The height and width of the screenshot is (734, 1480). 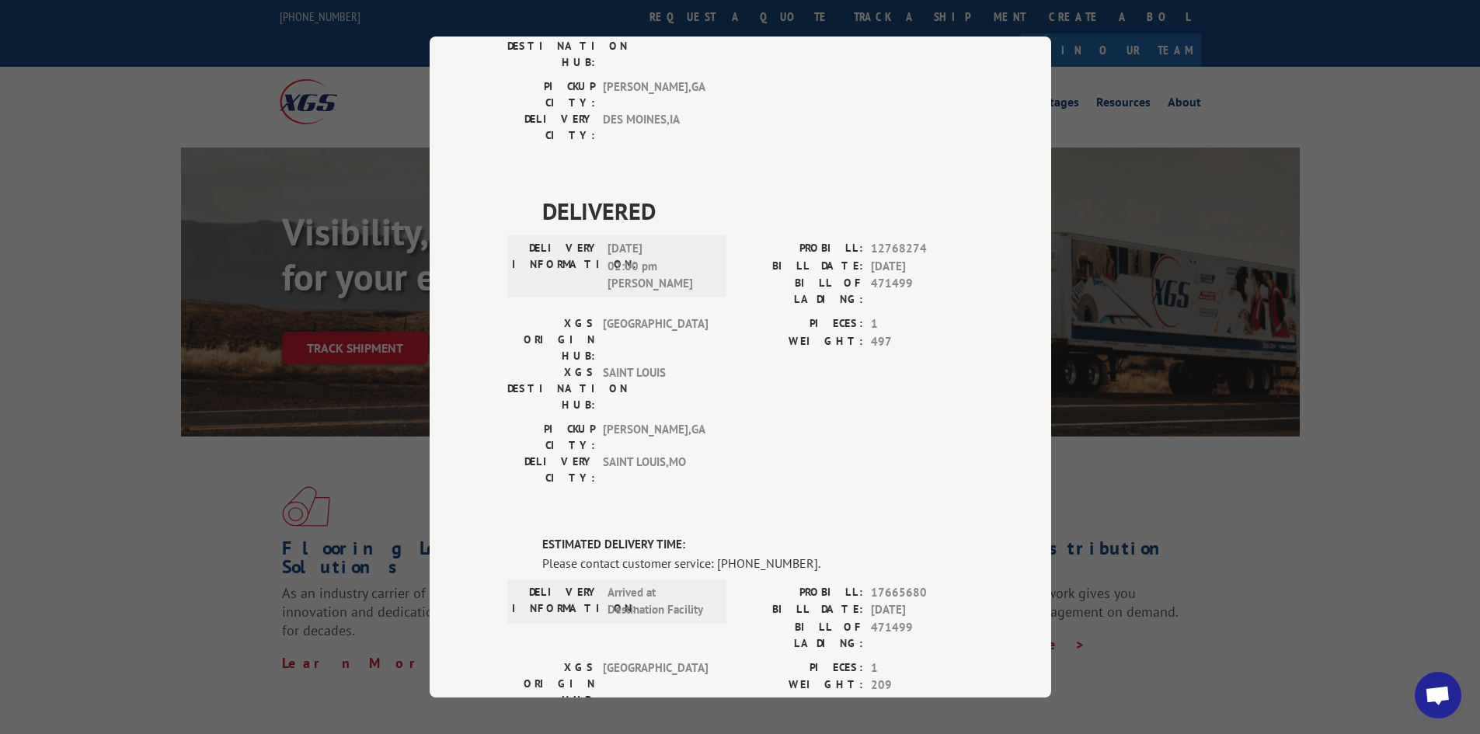 What do you see at coordinates (655, 127) in the screenshot?
I see `span: DES MOINES , IA` at bounding box center [655, 127].